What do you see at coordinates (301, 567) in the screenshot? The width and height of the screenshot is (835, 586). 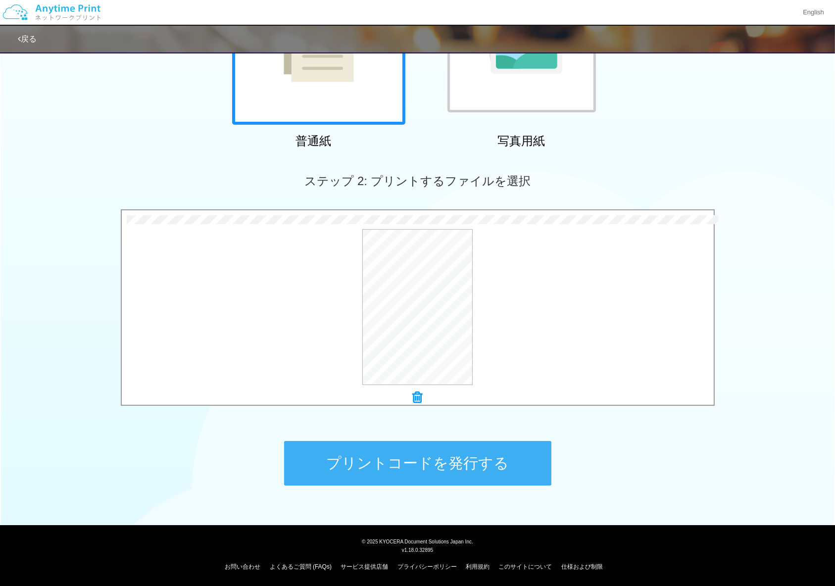 I see `a: よくあるご質問 (FAQs)` at bounding box center [301, 567].